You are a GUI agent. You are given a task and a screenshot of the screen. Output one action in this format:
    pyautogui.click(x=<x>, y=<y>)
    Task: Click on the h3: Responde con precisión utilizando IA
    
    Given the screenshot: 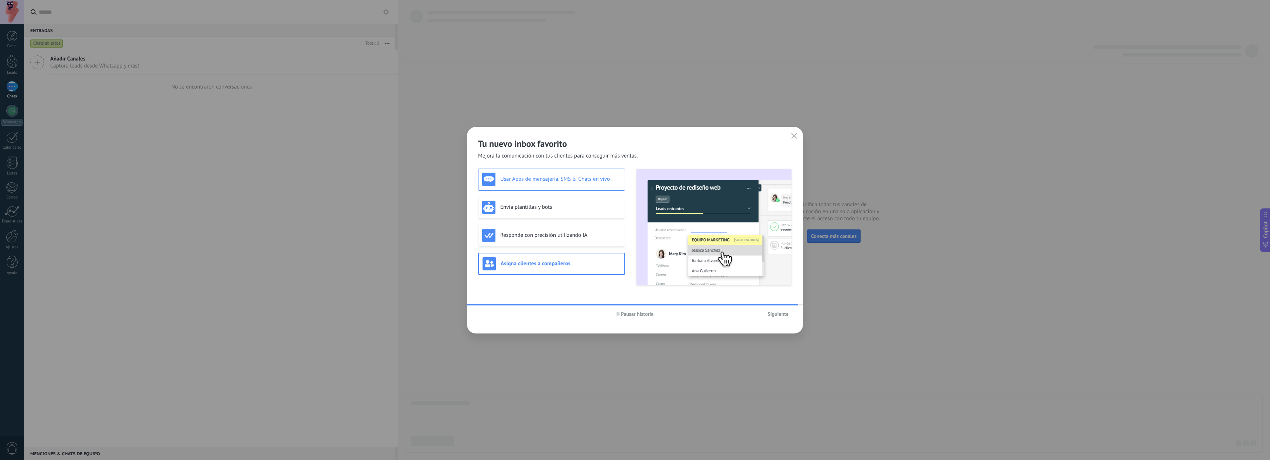 What is the action you would take?
    pyautogui.click(x=560, y=235)
    